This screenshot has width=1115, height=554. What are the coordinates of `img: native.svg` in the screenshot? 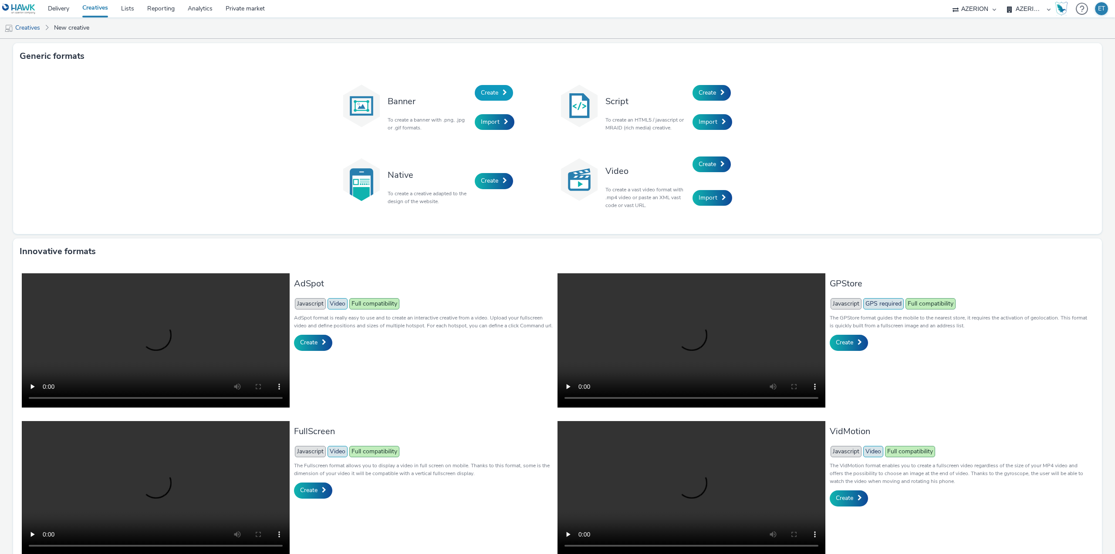 It's located at (362, 180).